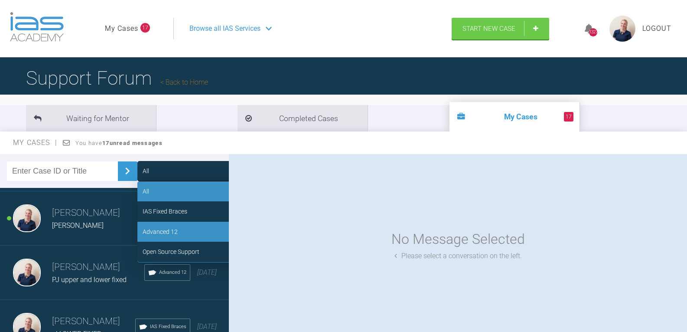 This screenshot has width=687, height=332. Describe the element at coordinates (127, 171) in the screenshot. I see `img: chevronRight.28bd32b0.svg` at that location.